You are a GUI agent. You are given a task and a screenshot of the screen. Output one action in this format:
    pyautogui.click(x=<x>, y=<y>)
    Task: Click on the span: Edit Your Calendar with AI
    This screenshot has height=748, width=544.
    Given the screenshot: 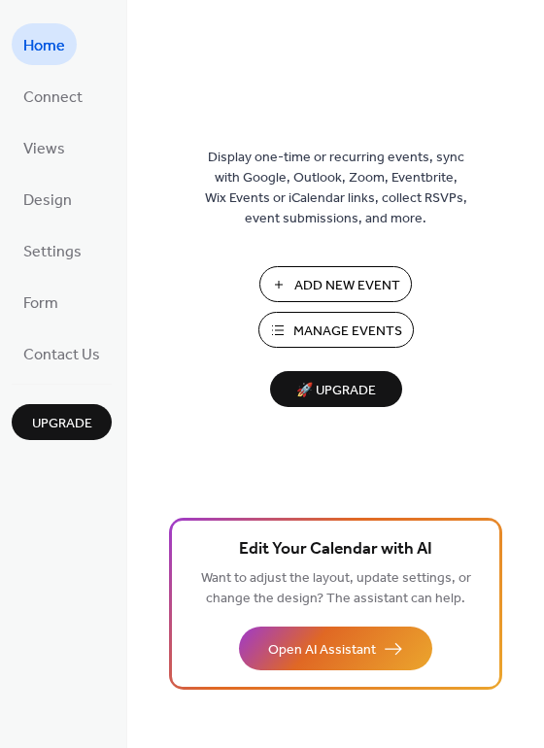 What is the action you would take?
    pyautogui.click(x=335, y=550)
    